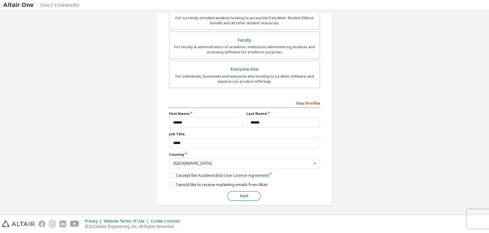 Image resolution: width=489 pixels, height=233 pixels. I want to click on img: youtube.svg, so click(75, 223).